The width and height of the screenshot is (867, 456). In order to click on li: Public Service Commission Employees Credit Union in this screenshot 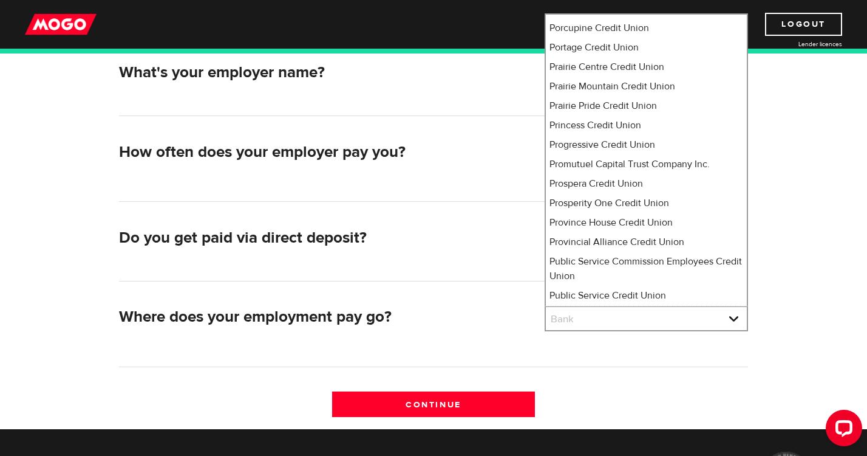, I will do `click(646, 268)`.